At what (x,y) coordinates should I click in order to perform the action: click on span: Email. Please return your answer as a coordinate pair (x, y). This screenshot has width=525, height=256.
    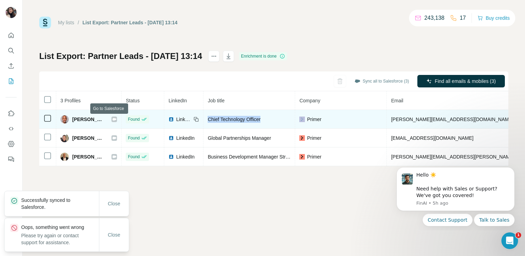
    Looking at the image, I should click on (397, 101).